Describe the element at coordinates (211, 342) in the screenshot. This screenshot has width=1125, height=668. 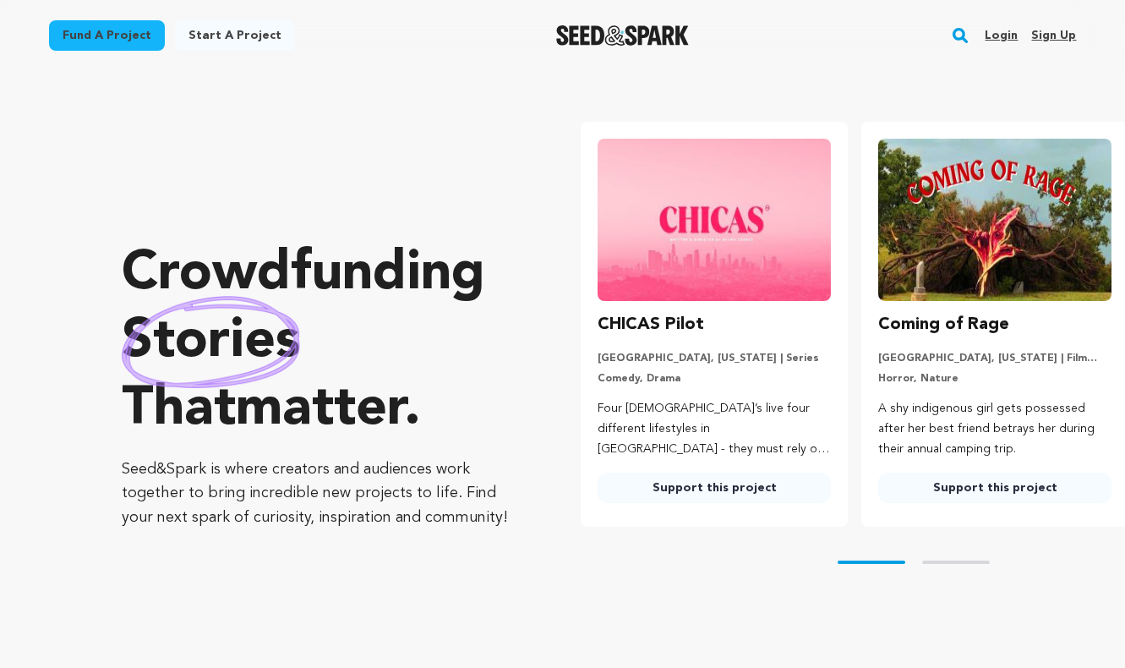
I see `img: hand sketched image` at that location.